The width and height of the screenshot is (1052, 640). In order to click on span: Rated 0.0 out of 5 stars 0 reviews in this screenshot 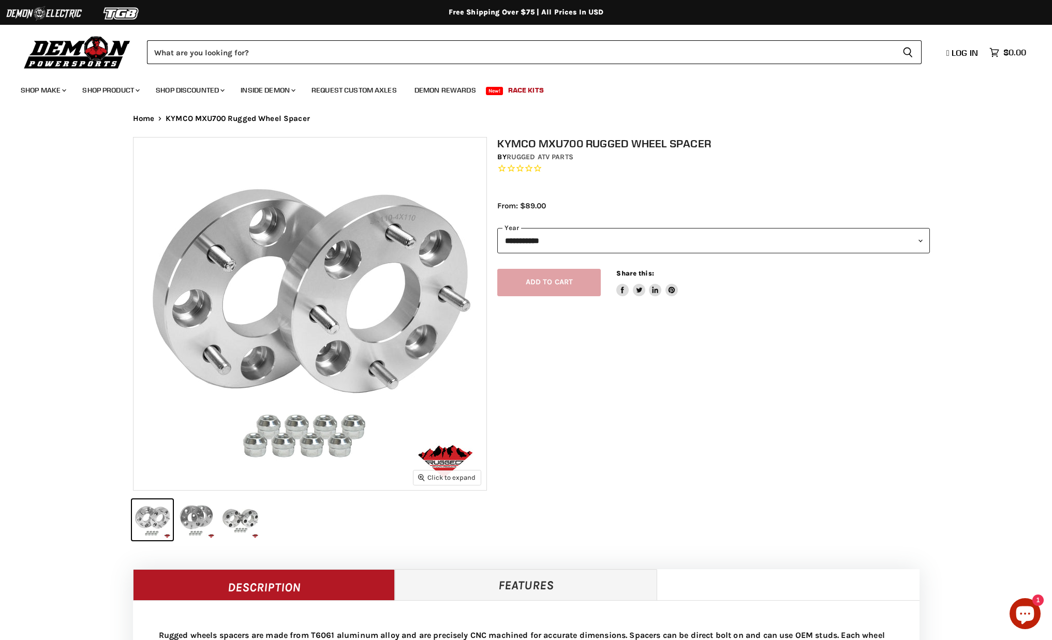, I will do `click(713, 169)`.